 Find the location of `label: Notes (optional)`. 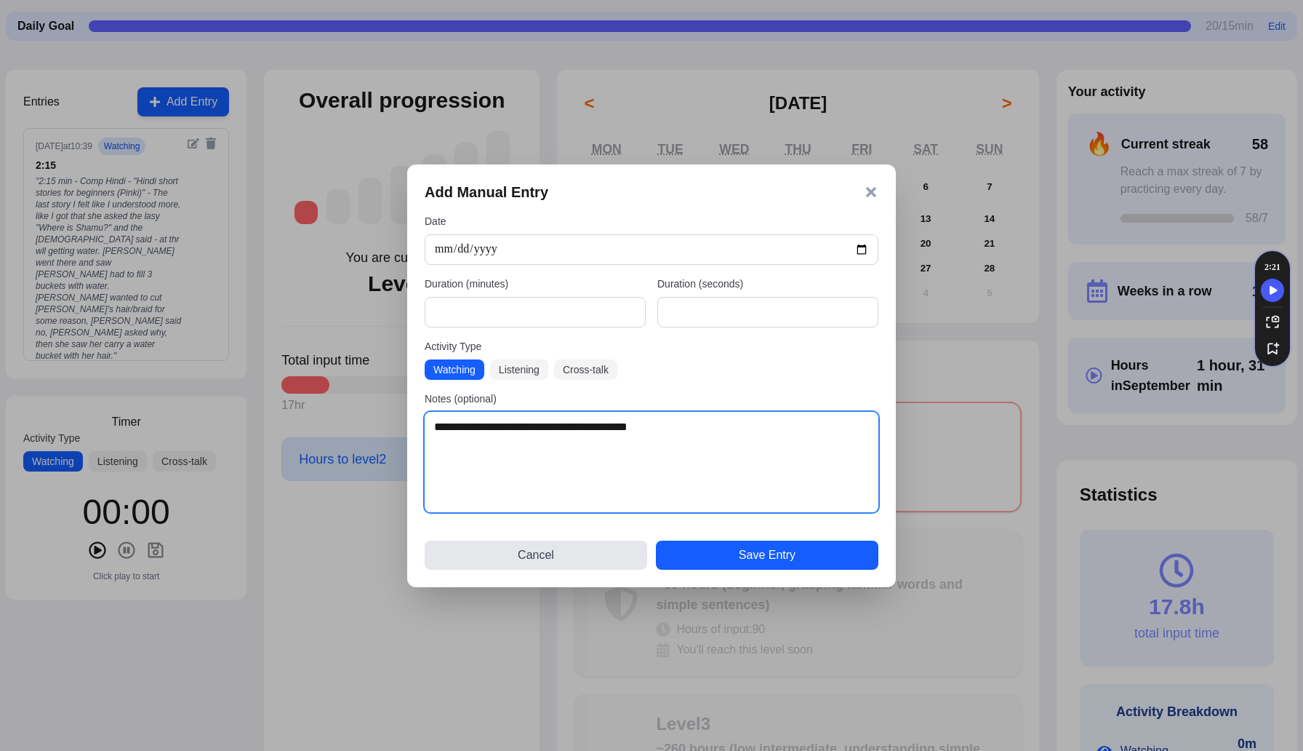

label: Notes (optional) is located at coordinates (652, 399).